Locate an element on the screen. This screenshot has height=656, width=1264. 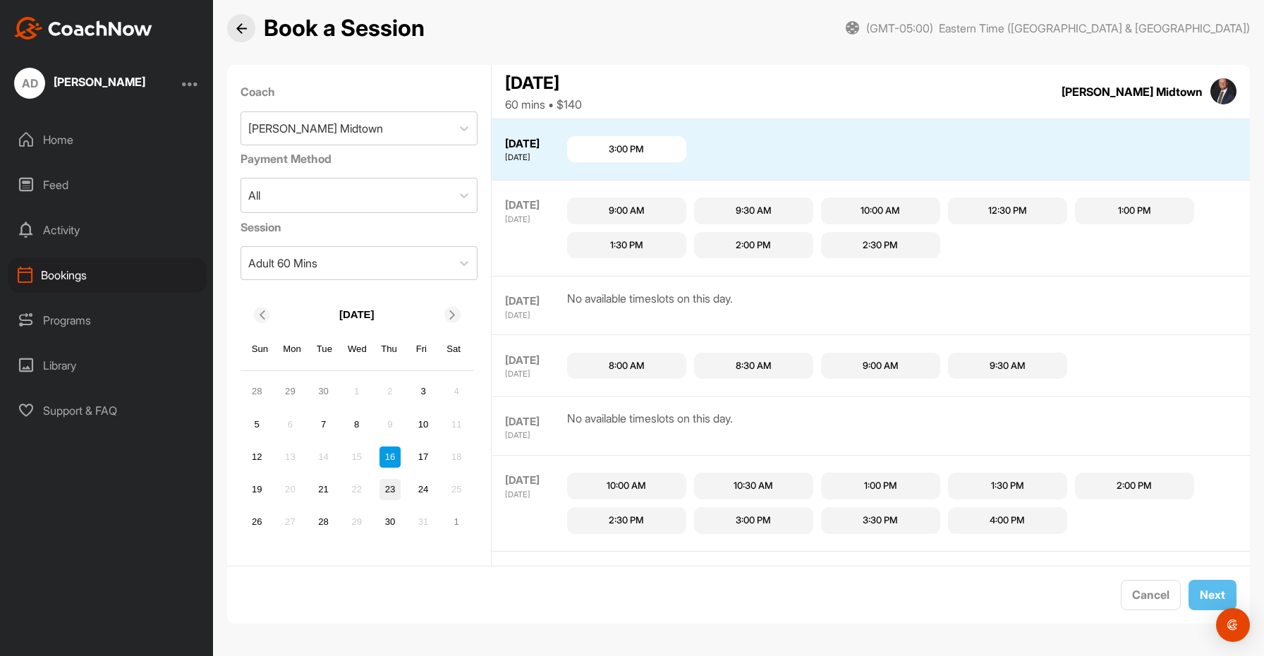
span: (GMT-05:00) is located at coordinates (899, 28).